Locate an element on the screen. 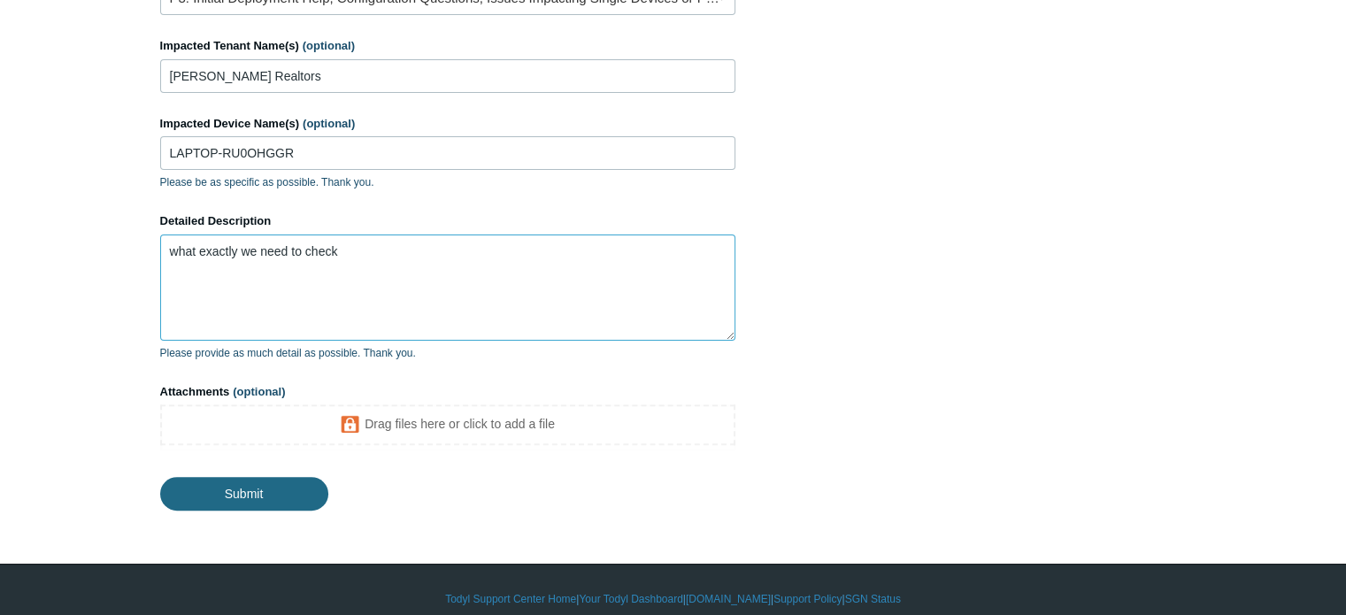 This screenshot has height=615, width=1346. a: Todyl Support Center Home is located at coordinates (511, 599).